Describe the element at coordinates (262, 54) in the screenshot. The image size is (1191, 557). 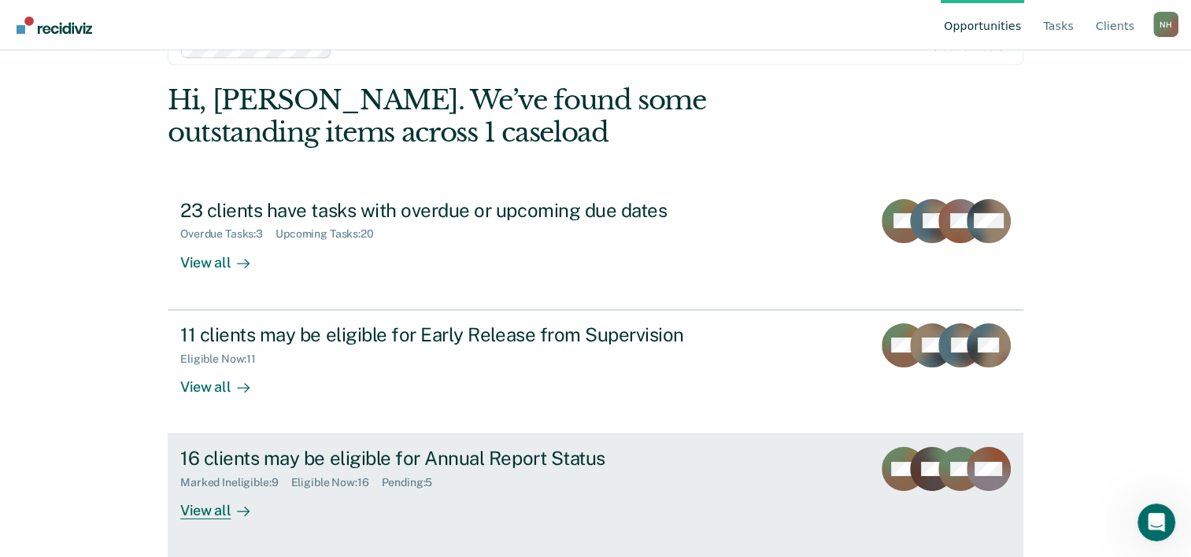
I see `button: 2` at that location.